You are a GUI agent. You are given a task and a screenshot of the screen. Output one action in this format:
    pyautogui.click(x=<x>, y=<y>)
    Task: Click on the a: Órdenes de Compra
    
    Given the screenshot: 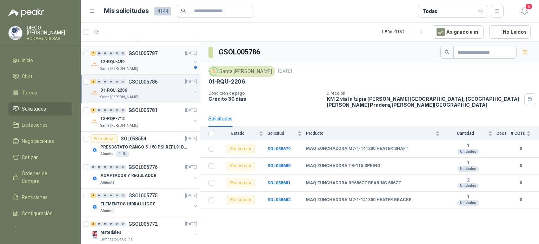 What is the action you would take?
    pyautogui.click(x=40, y=177)
    